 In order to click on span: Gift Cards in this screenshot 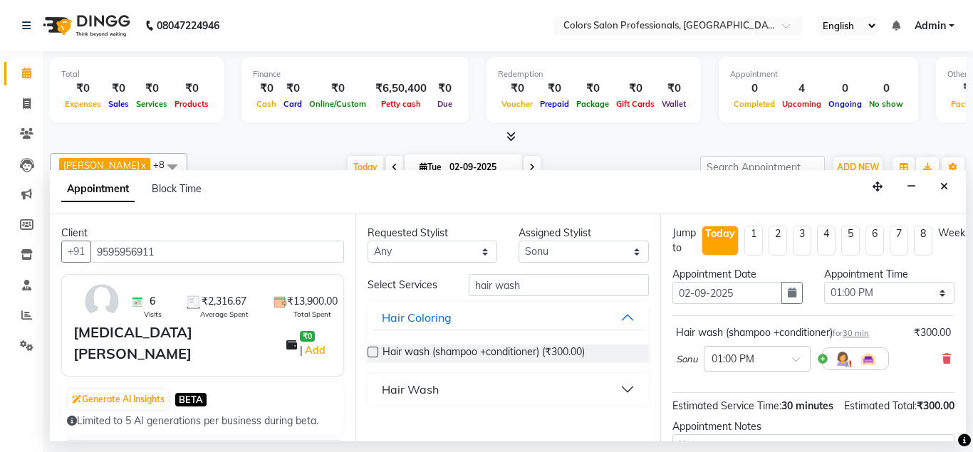, I will do `click(635, 104)`.